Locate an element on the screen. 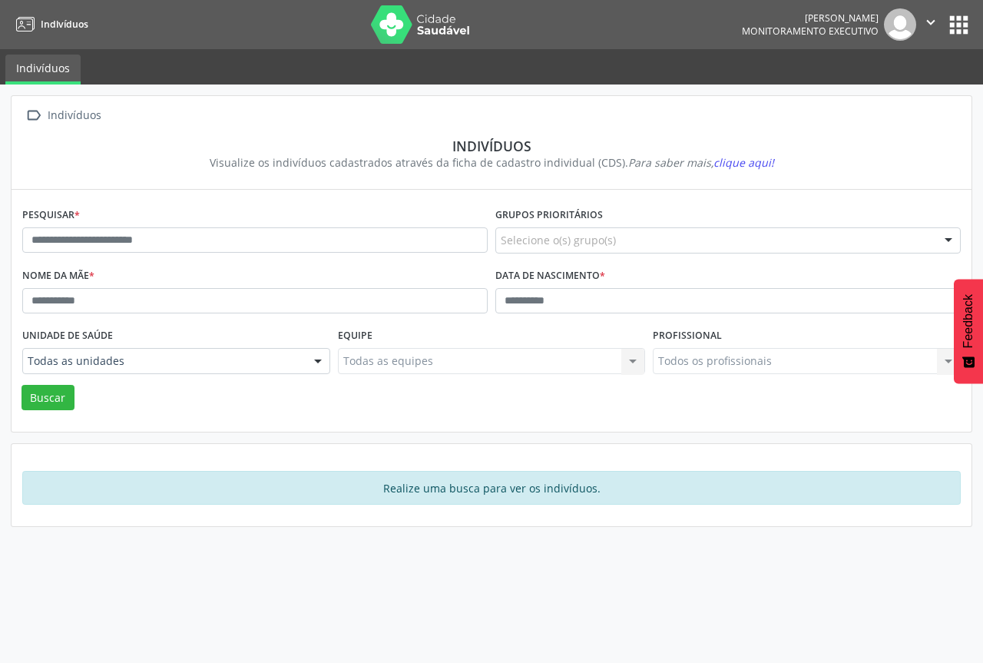  span: Monitoramento Executivo is located at coordinates (810, 31).